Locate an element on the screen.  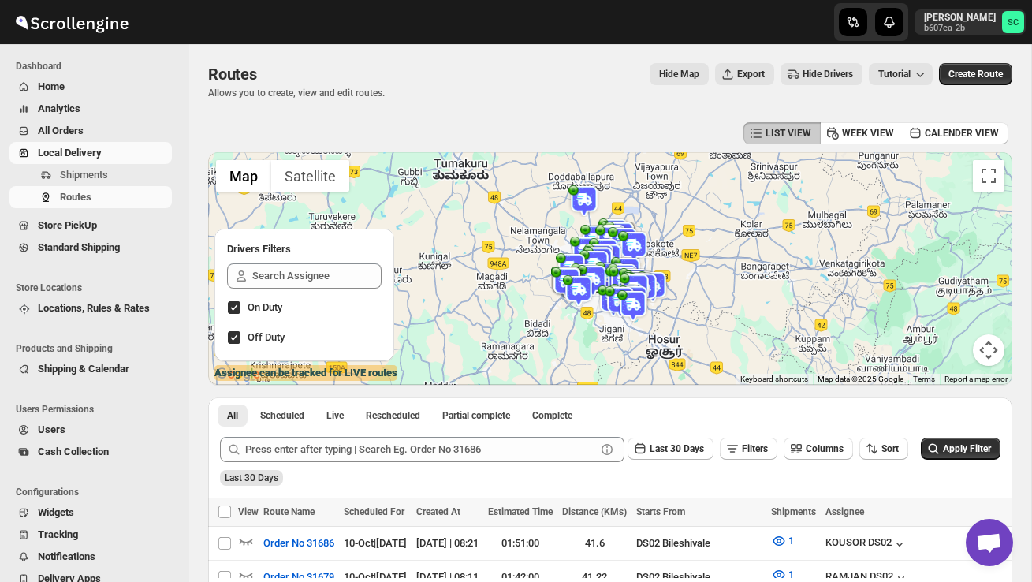
span: Store PickUp is located at coordinates (67, 225).